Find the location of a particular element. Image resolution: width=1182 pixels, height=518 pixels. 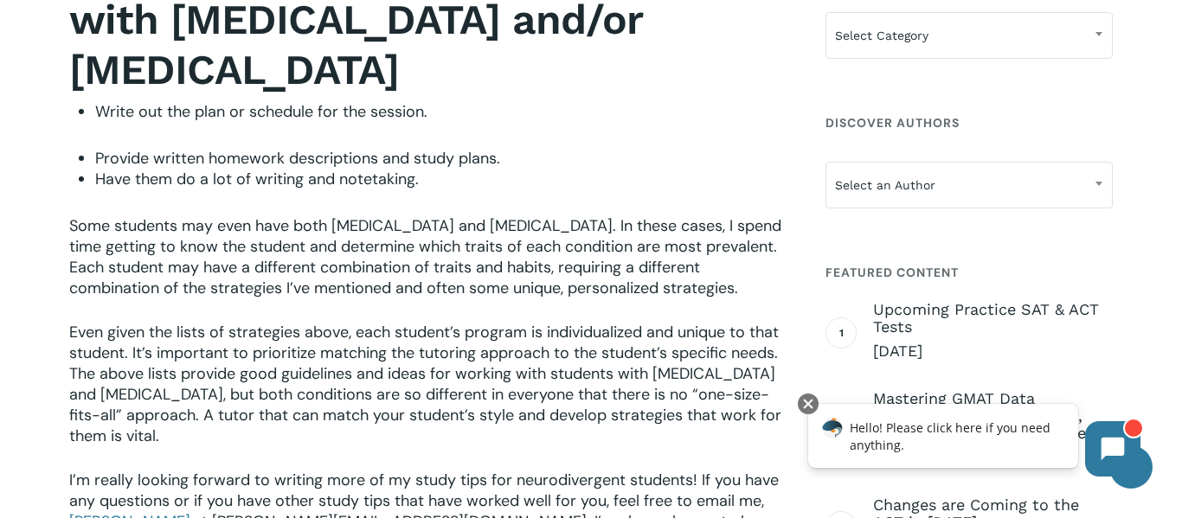

img: Avatar is located at coordinates (42, 38).